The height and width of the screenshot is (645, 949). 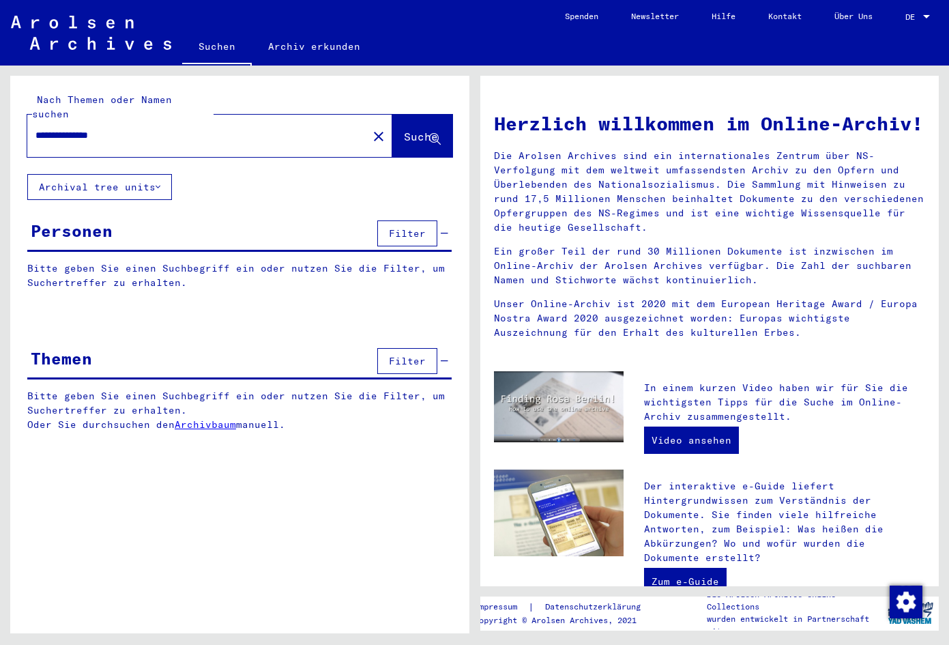 I want to click on a: Zum e-Guide, so click(x=685, y=581).